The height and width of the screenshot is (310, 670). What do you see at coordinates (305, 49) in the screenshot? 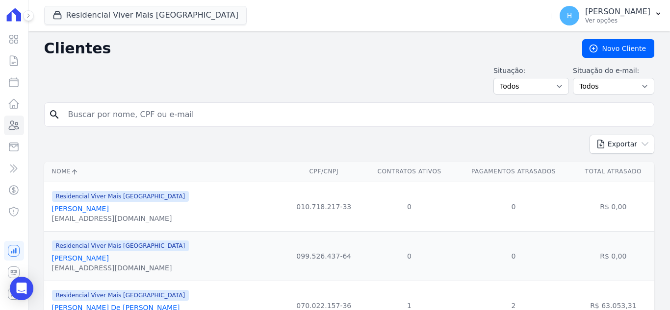
I see `h2: Clientes` at bounding box center [305, 49].